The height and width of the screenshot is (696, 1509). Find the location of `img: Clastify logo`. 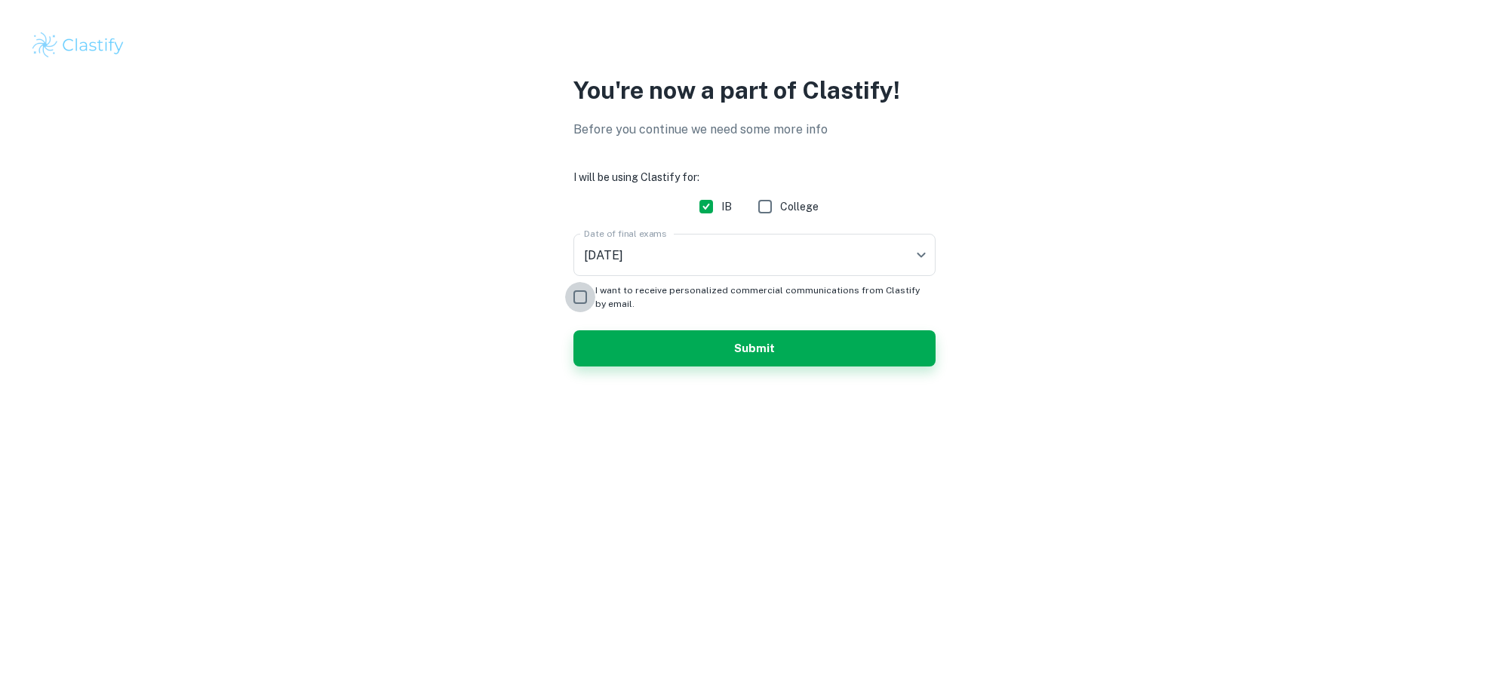

img: Clastify logo is located at coordinates (78, 45).